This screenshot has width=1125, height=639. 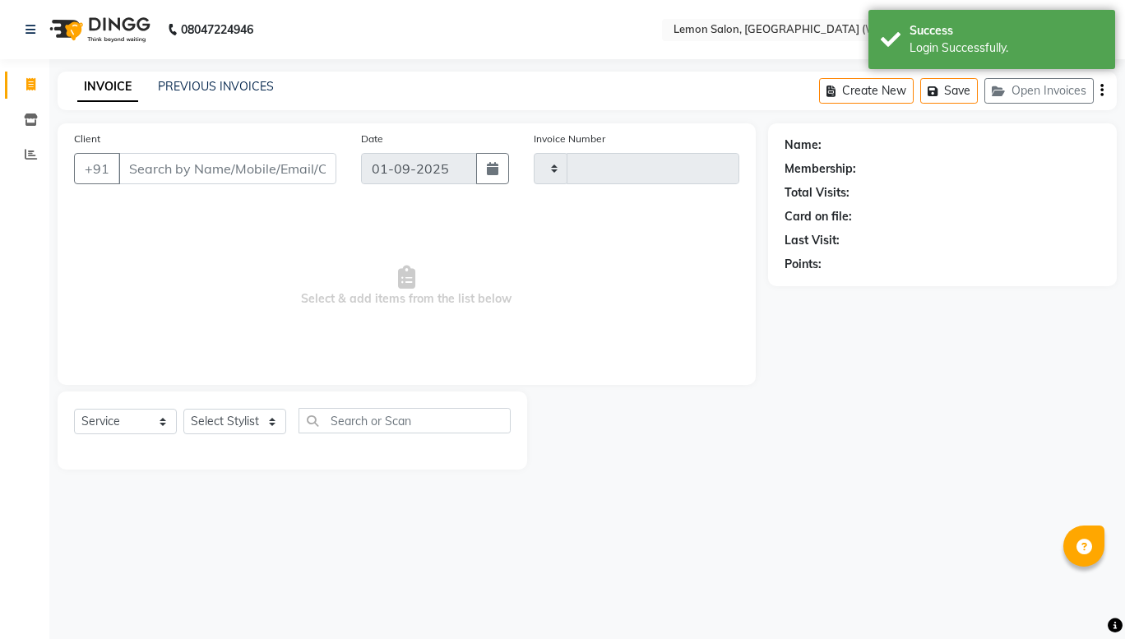 What do you see at coordinates (949, 90) in the screenshot?
I see `button: Save` at bounding box center [949, 90].